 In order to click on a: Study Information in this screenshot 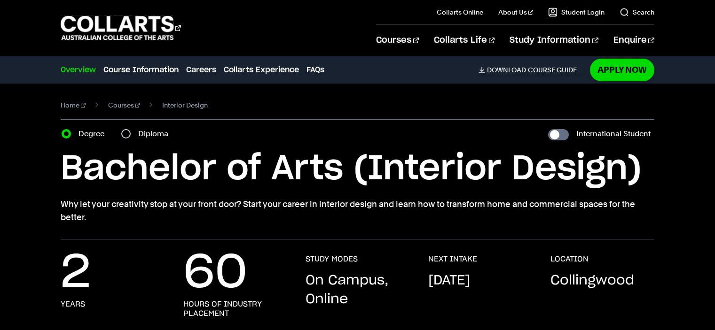, I will do `click(554, 40)`.